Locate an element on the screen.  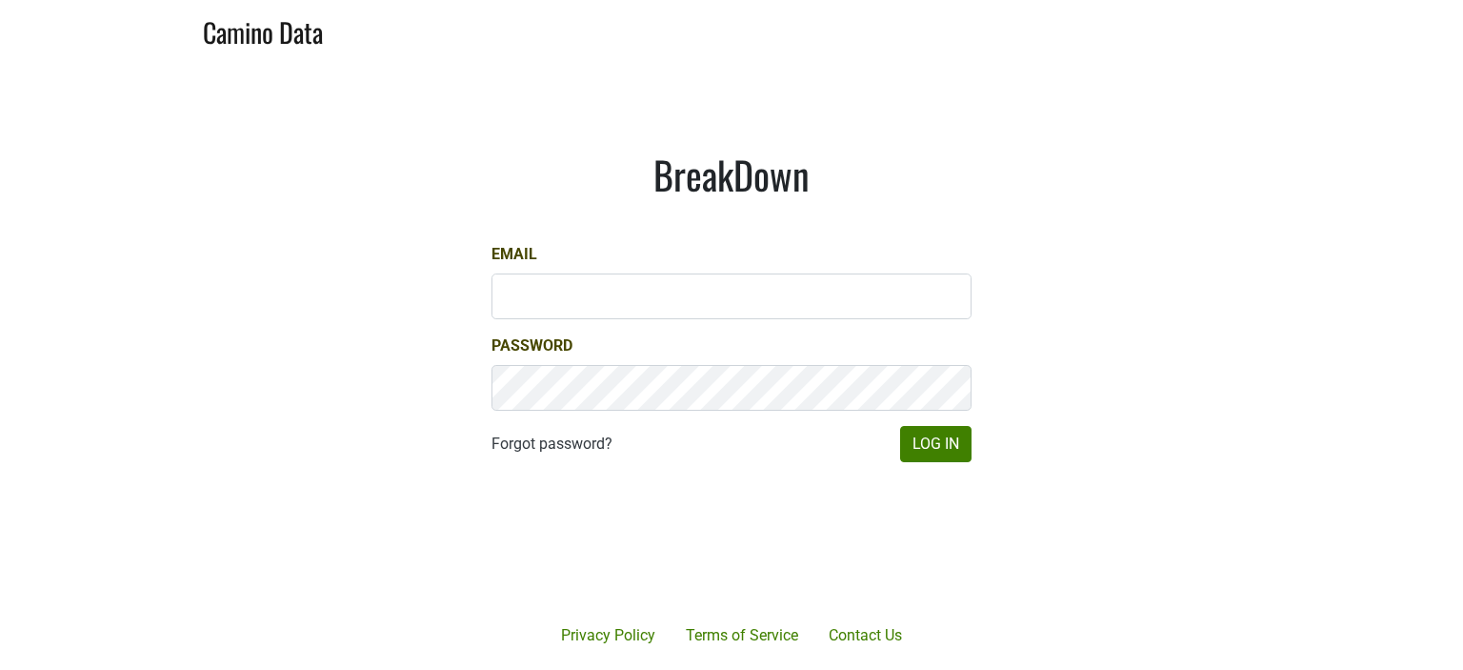
button: Log In is located at coordinates (936, 444).